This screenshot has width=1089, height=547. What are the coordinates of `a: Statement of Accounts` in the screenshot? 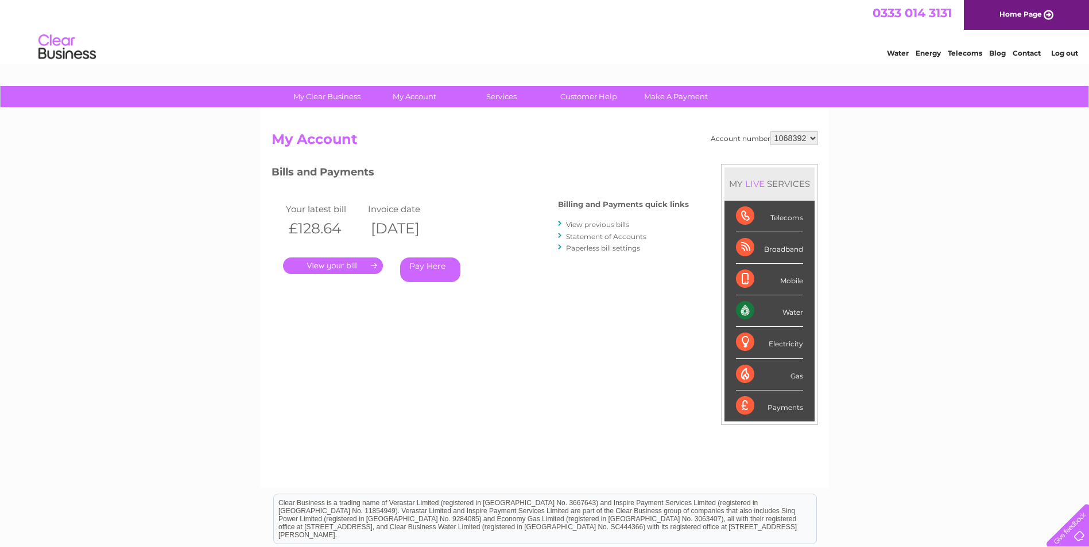 It's located at (606, 236).